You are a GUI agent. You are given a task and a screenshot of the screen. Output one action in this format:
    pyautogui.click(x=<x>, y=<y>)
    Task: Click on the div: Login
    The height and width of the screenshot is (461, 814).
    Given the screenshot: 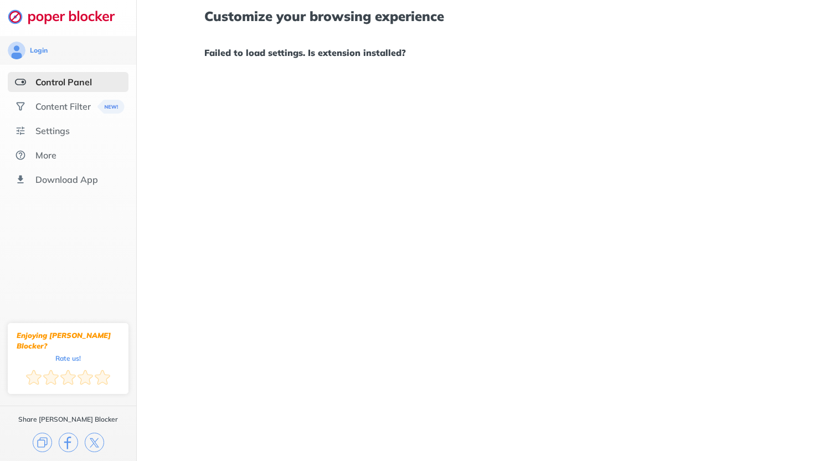 What is the action you would take?
    pyautogui.click(x=39, y=50)
    